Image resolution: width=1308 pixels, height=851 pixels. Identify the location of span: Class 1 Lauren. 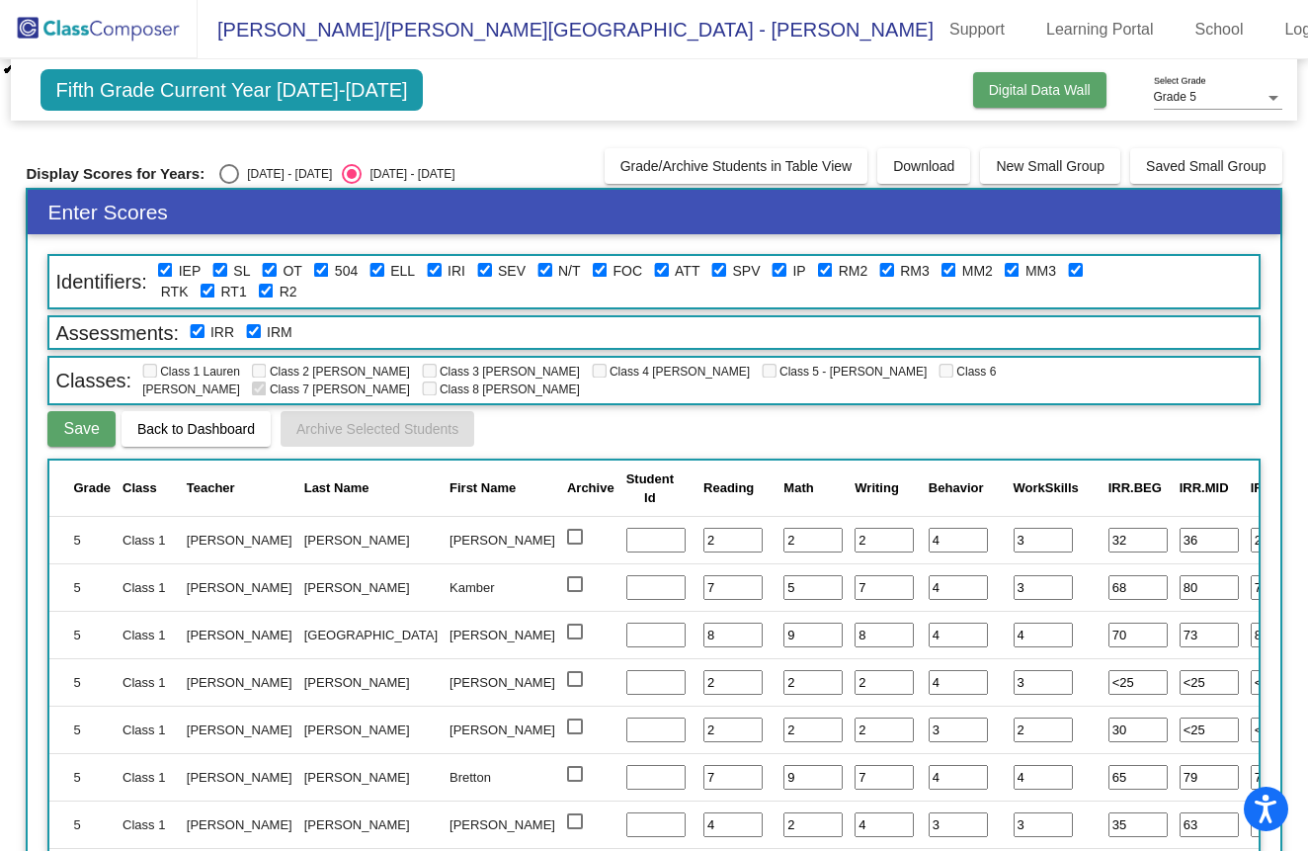
(191, 371).